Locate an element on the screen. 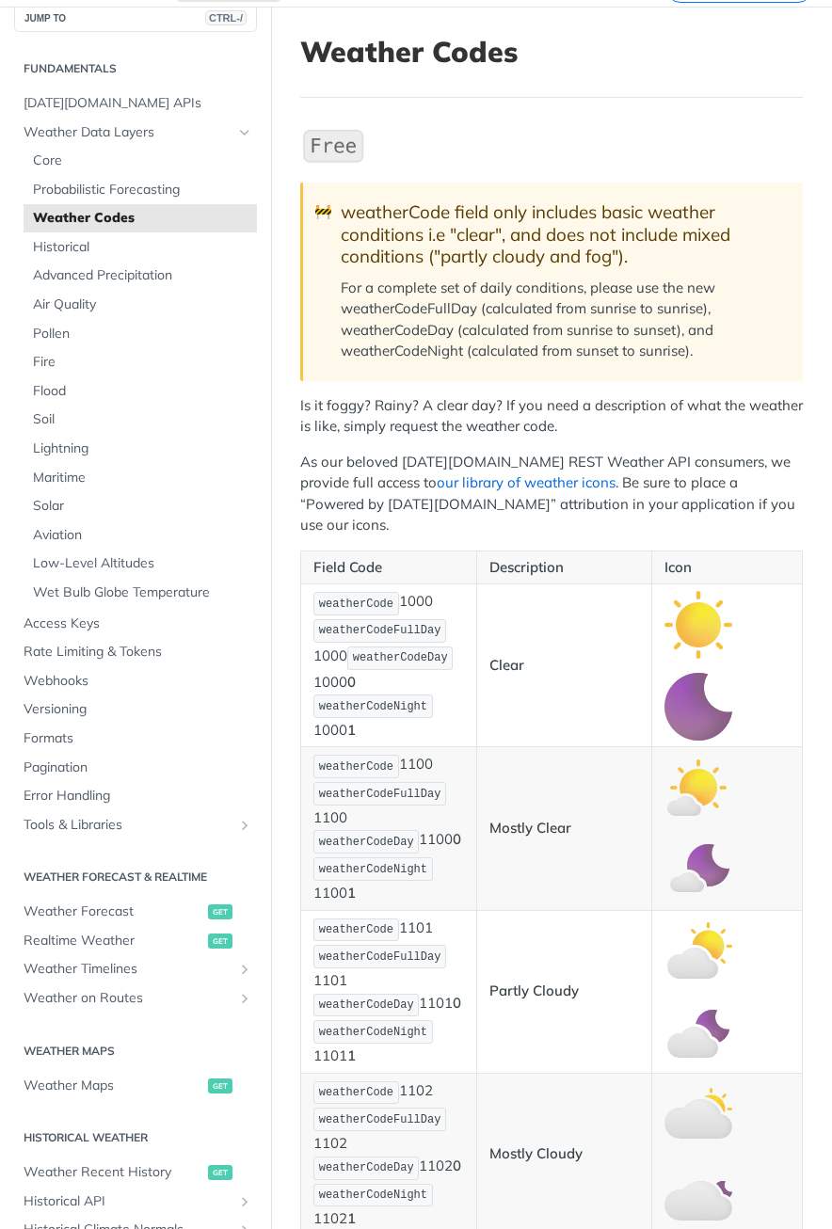  a: Pollen is located at coordinates (140, 334).